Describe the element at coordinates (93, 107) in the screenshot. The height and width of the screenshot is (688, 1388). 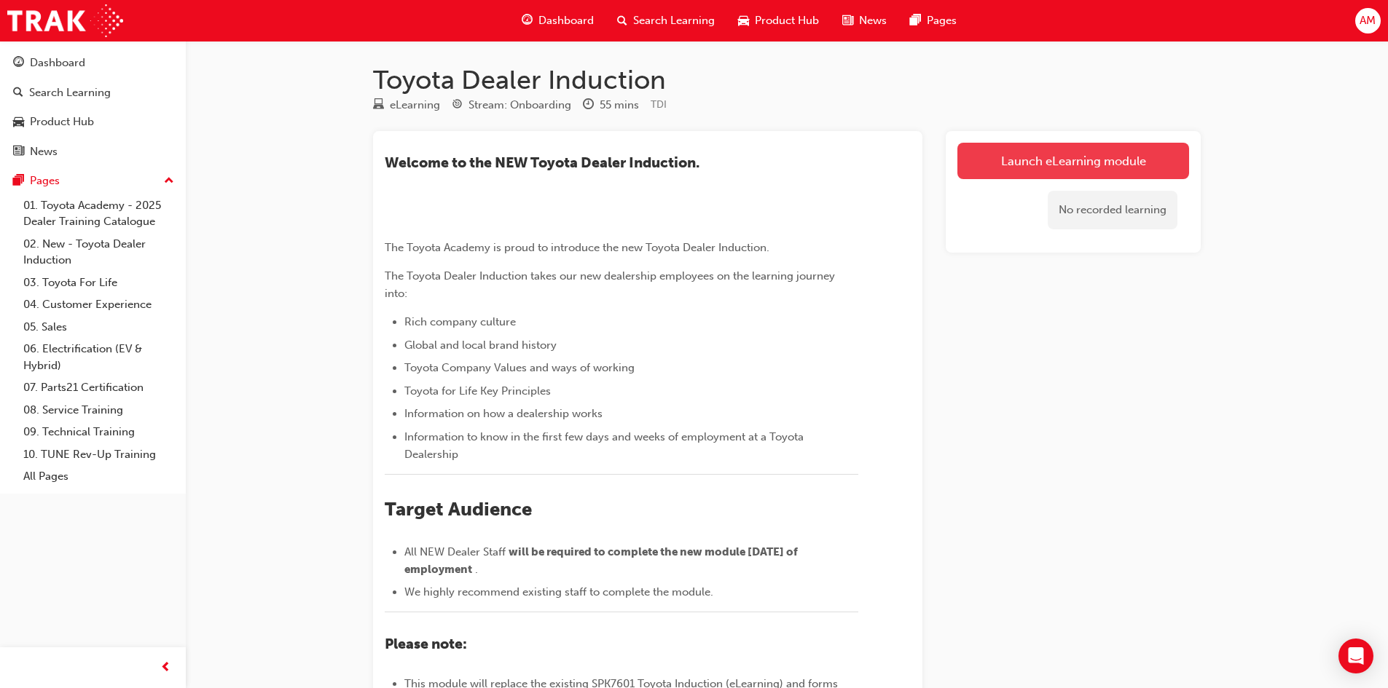
I see `button: DashboardSearch LearningProduct HubNews` at that location.